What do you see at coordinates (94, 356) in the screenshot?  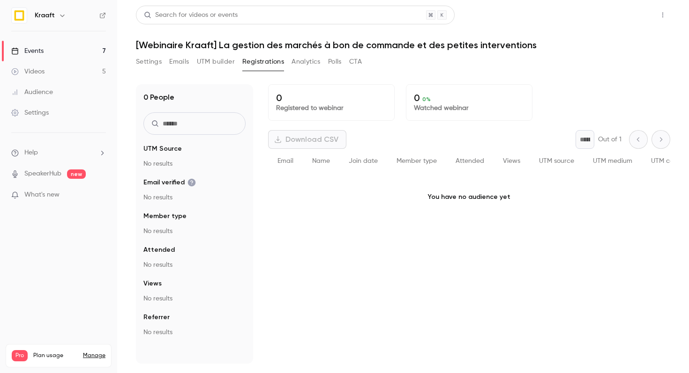 I see `a: Manage` at bounding box center [94, 356].